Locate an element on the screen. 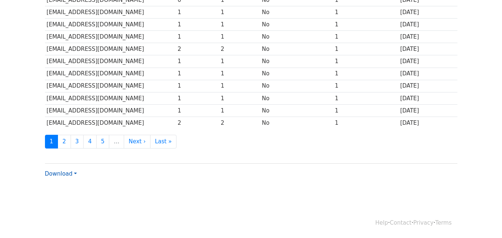  div: Chat Widget is located at coordinates (483, 220).